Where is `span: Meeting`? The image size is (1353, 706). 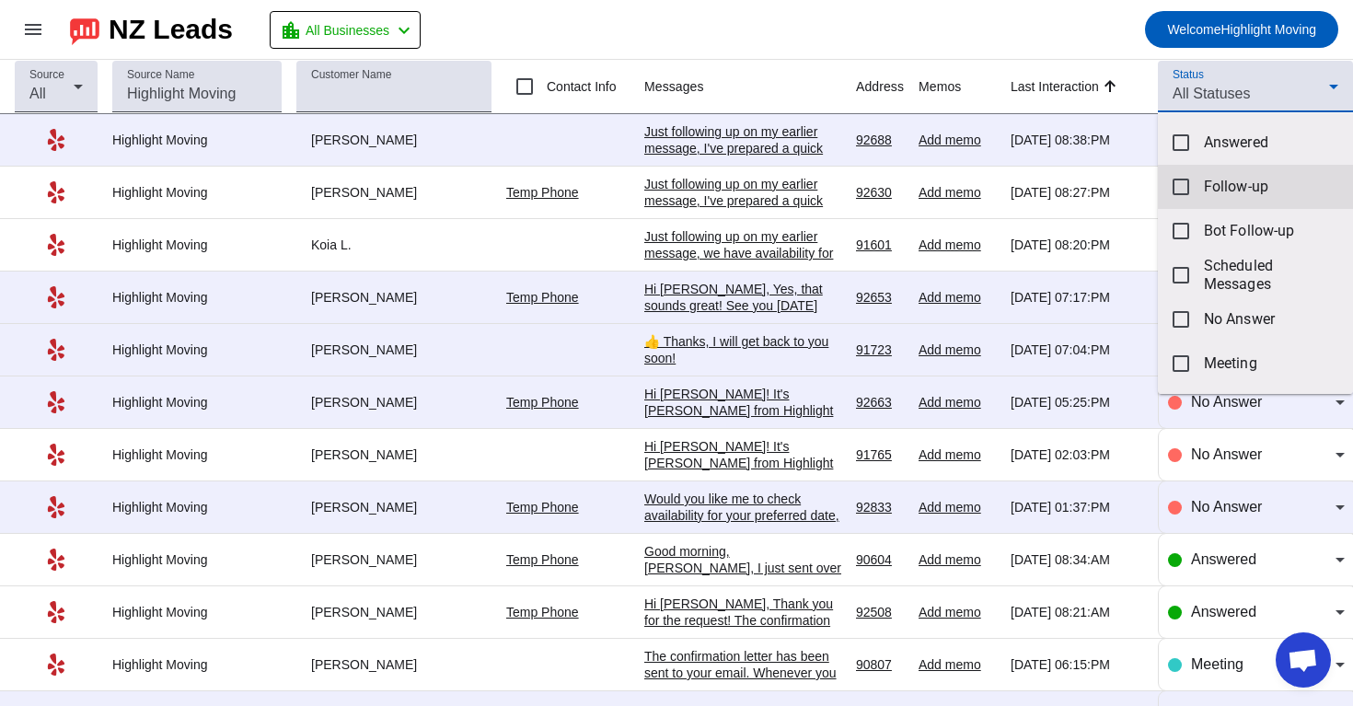
span: Meeting is located at coordinates (1271, 364).